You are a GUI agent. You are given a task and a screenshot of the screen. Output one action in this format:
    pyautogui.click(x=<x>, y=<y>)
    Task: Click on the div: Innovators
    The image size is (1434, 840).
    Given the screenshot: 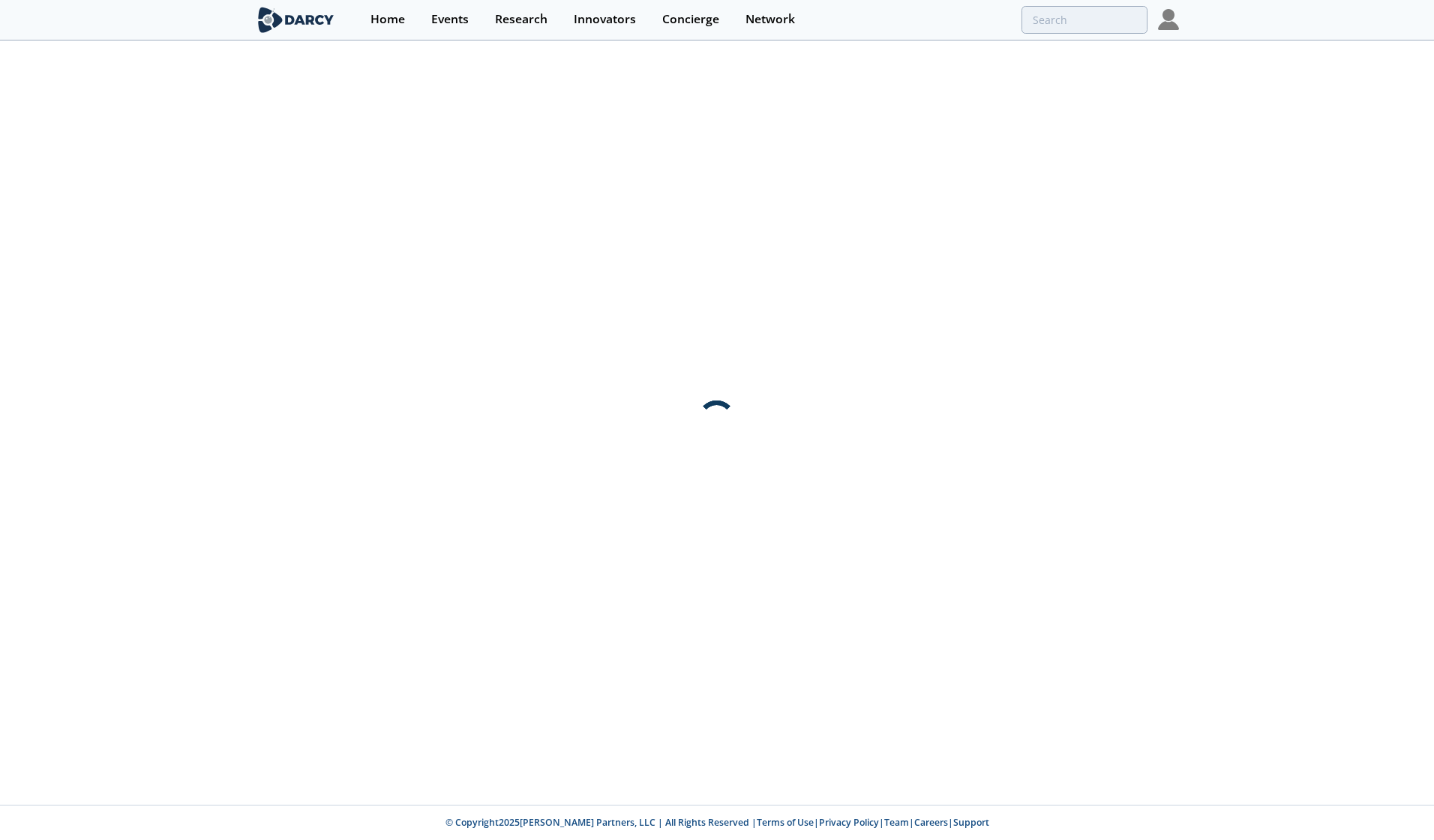 What is the action you would take?
    pyautogui.click(x=604, y=20)
    